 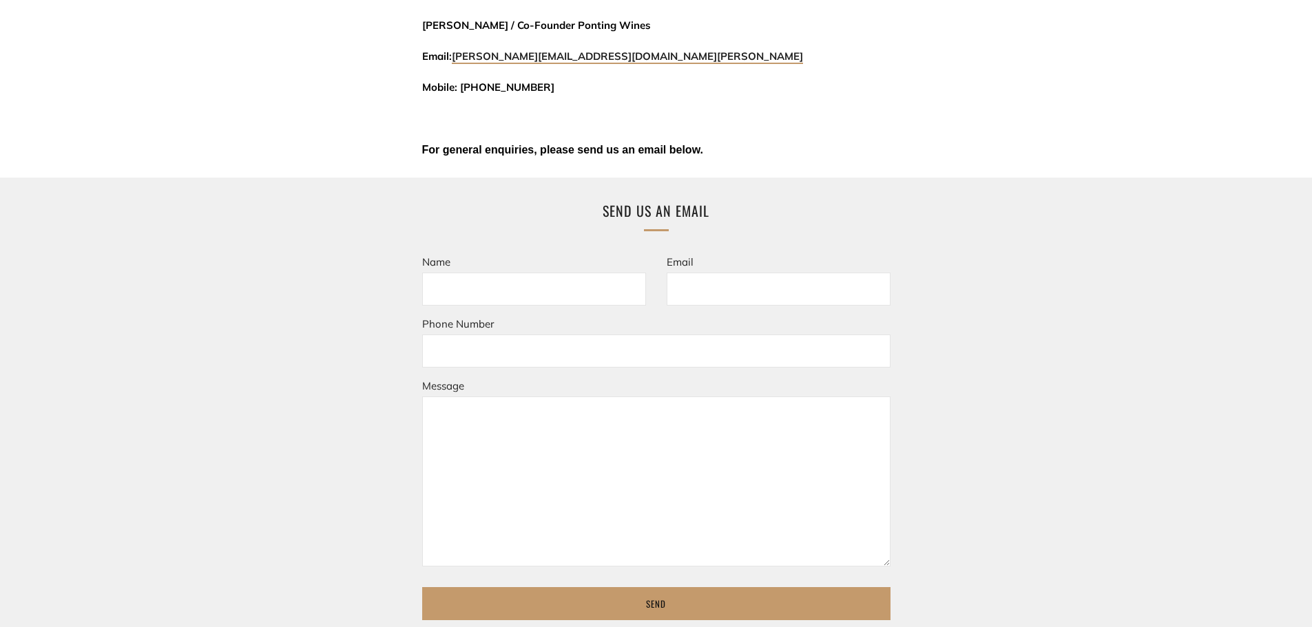 I want to click on h2: Send us an email, so click(x=656, y=211).